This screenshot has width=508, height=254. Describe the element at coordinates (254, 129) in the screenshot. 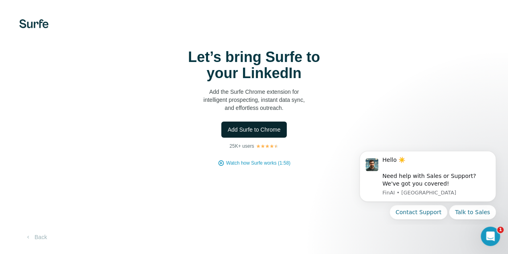

I see `span: Add Surfe to Chrome` at that location.